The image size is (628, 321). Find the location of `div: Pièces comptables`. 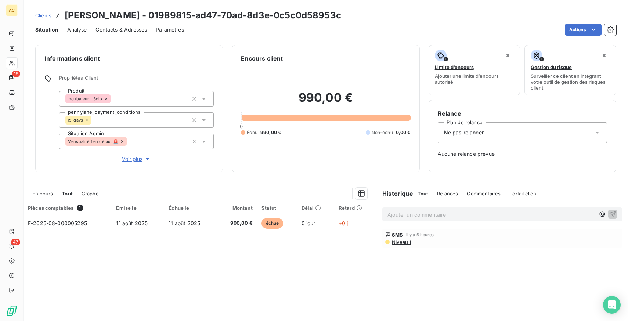

div: Pièces comptables is located at coordinates (68, 208).